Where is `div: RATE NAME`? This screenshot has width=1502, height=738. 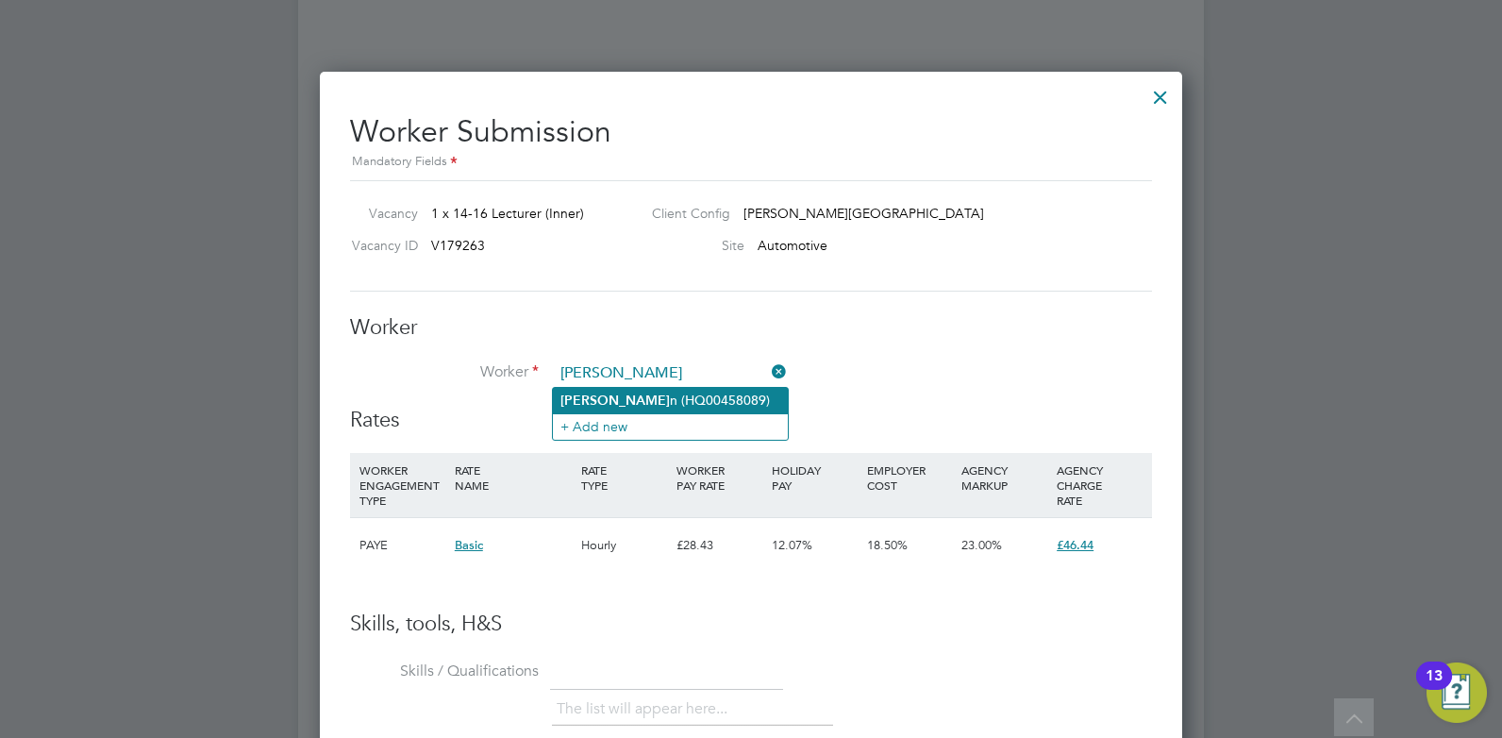
div: RATE NAME is located at coordinates (513, 477).